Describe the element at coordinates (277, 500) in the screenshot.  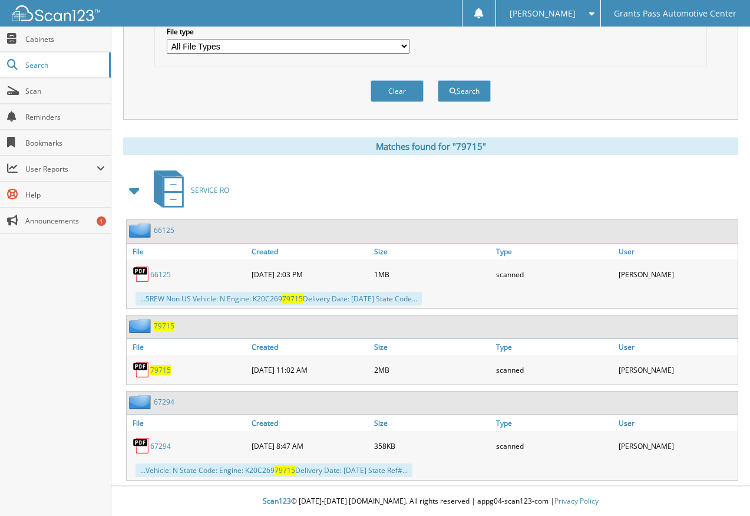
I see `span: Scan123` at that location.